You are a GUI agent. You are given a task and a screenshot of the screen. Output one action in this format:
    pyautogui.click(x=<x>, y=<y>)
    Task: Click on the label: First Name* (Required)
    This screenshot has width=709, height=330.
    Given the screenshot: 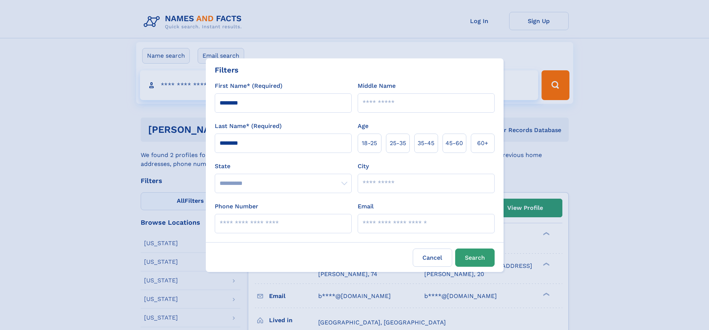 What is the action you would take?
    pyautogui.click(x=248, y=86)
    